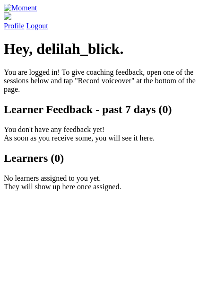 The height and width of the screenshot is (282, 207). Describe the element at coordinates (104, 49) in the screenshot. I see `h1: Hey, delilah_blick.` at that location.